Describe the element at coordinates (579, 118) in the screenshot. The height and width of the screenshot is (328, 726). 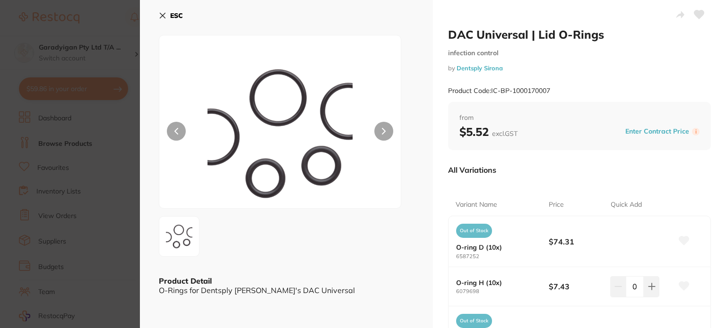
I see `span: from` at that location.